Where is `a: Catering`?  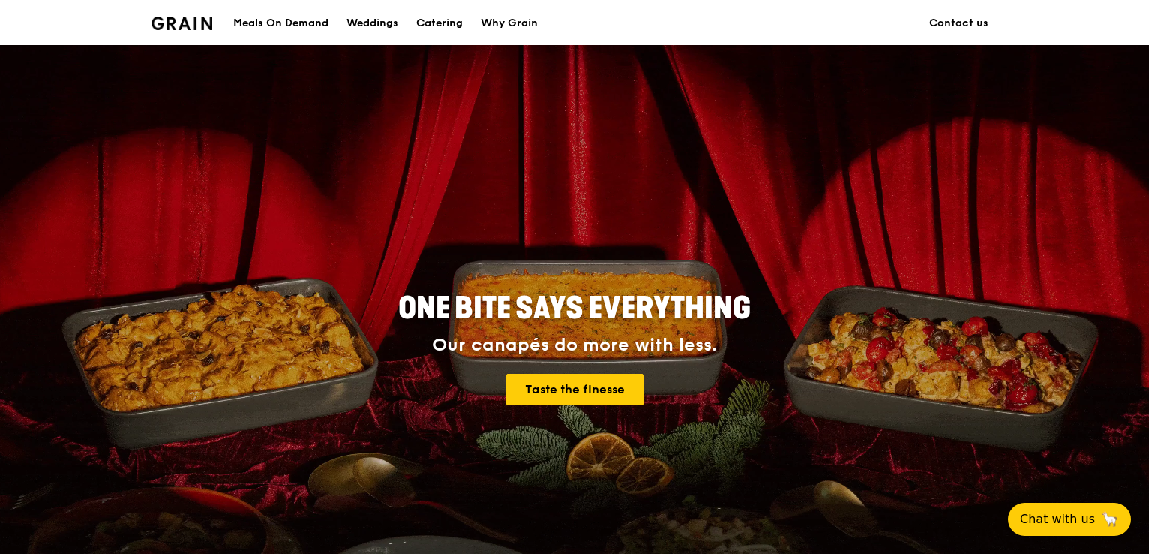 a: Catering is located at coordinates (440, 23).